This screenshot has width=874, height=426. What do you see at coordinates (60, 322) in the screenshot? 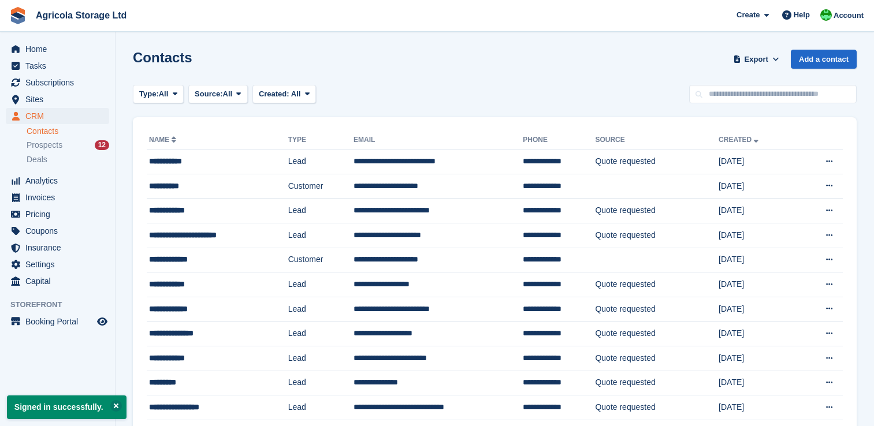
I see `span: Booking Portal` at bounding box center [60, 322].